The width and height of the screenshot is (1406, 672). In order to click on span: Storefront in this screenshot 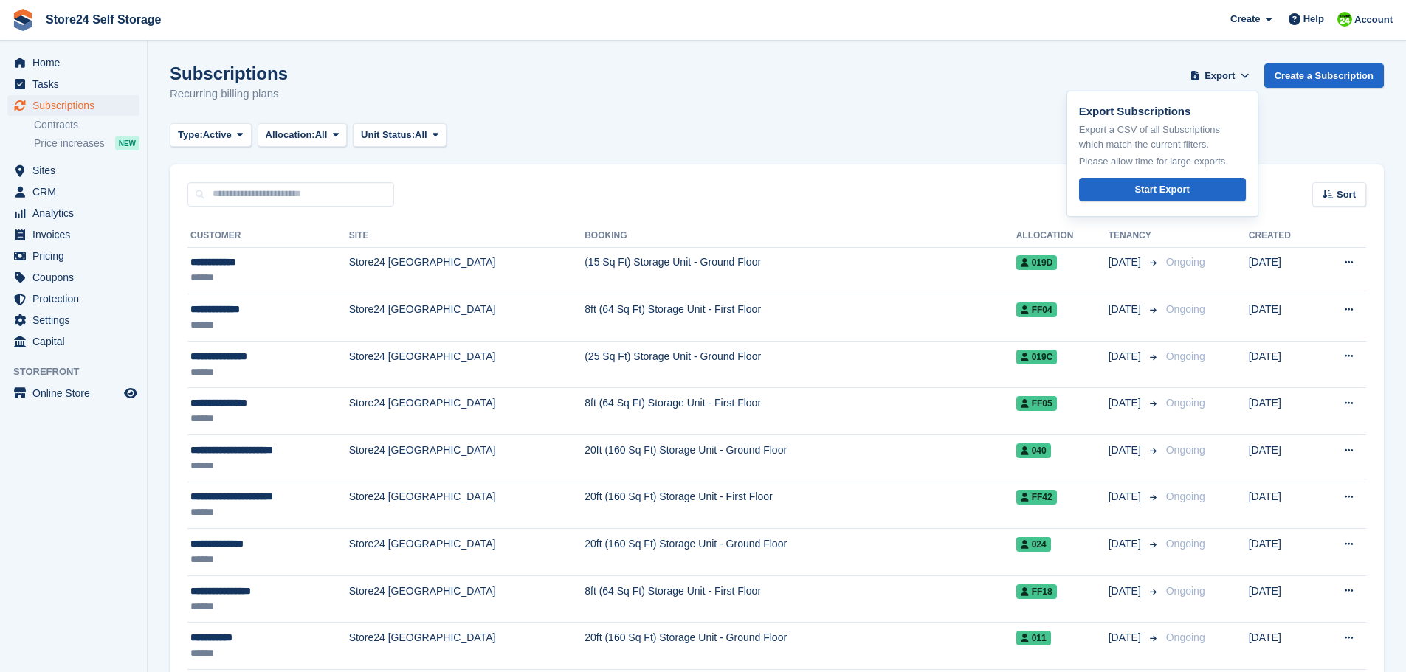, I will do `click(80, 372)`.